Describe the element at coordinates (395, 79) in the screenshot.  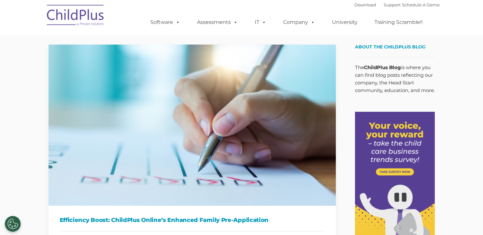
I see `p: The is where you can find blog posts reflecting our company, the Head Start community, education,...` at that location.